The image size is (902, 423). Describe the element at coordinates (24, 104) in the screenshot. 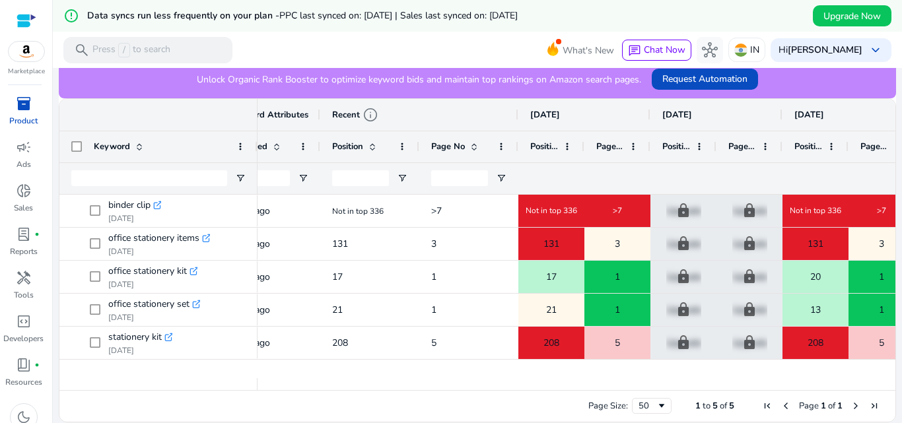

I see `span: inventory_2` at that location.